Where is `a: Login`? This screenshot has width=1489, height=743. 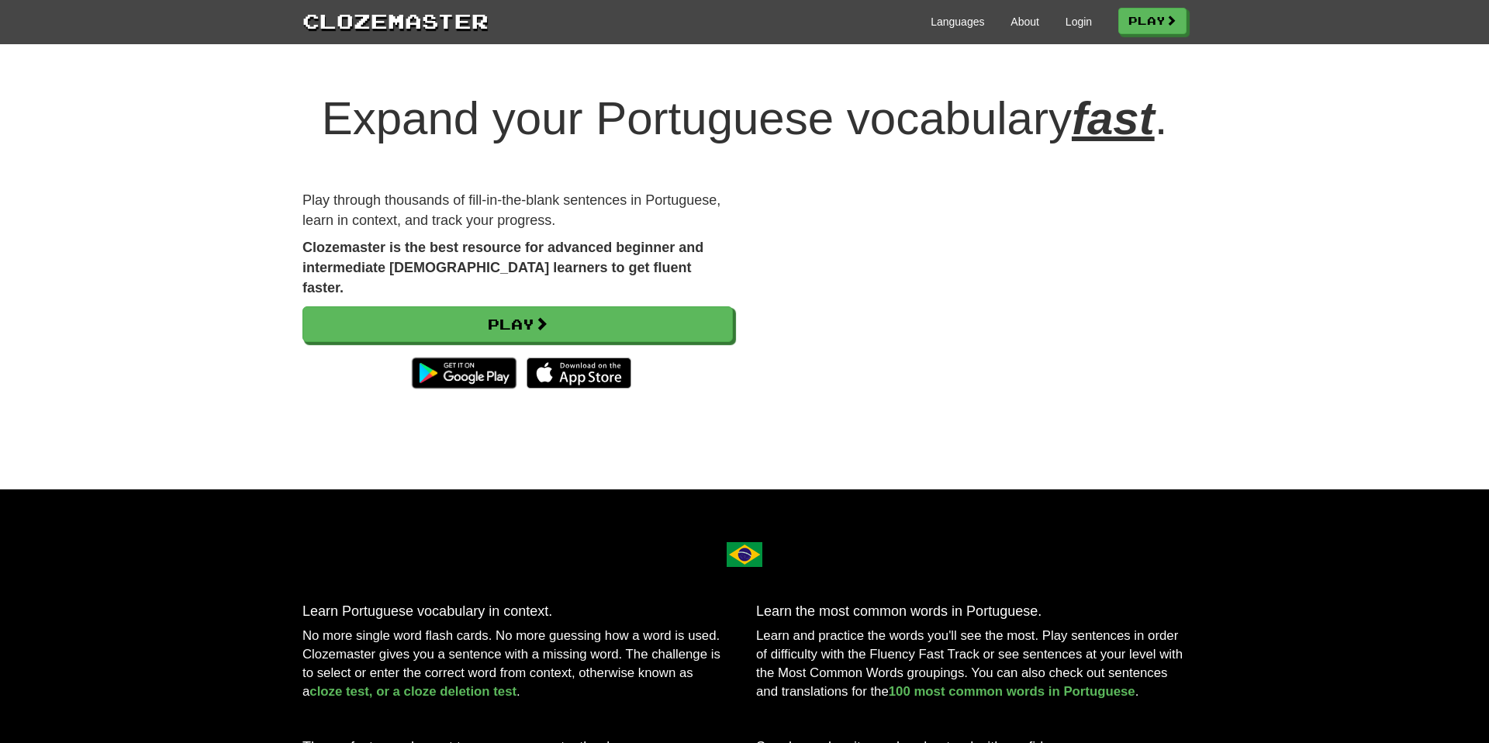 a: Login is located at coordinates (1079, 22).